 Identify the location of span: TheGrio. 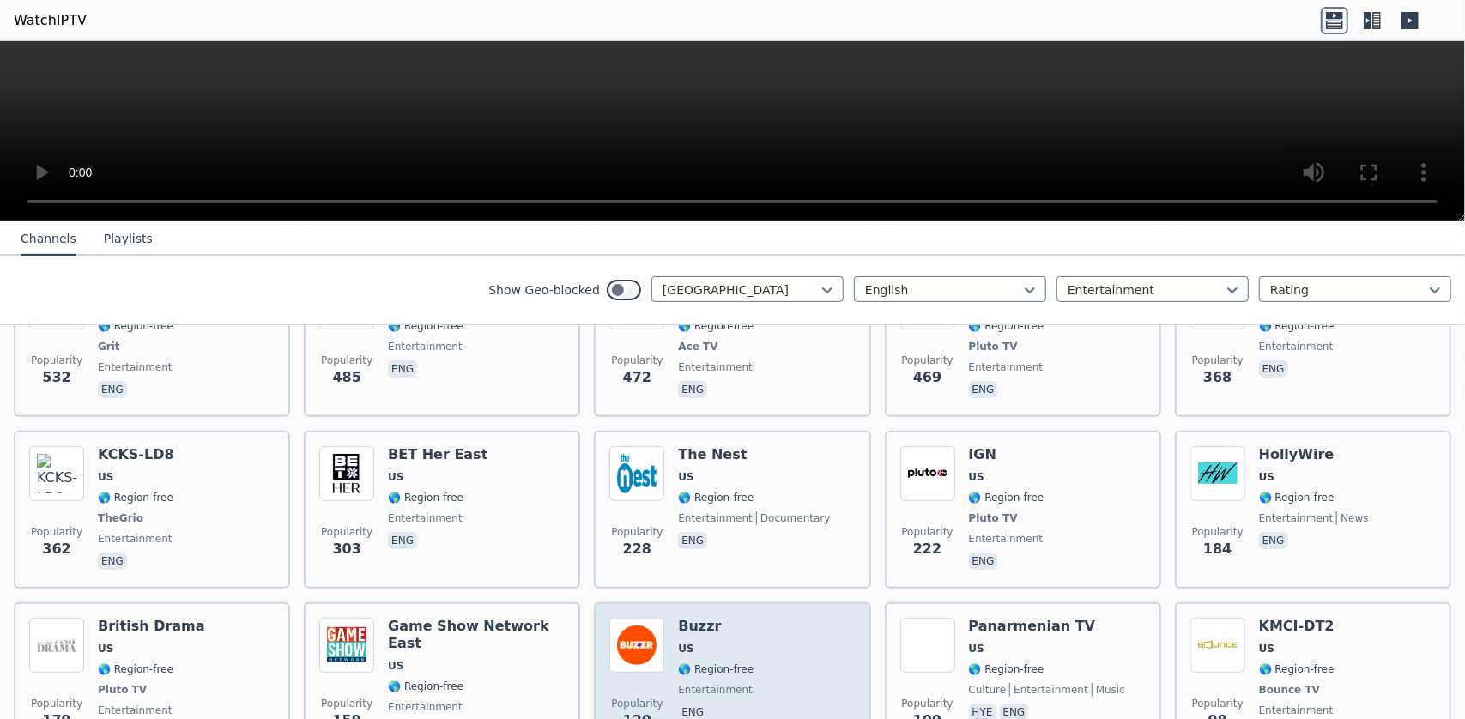
(120, 518).